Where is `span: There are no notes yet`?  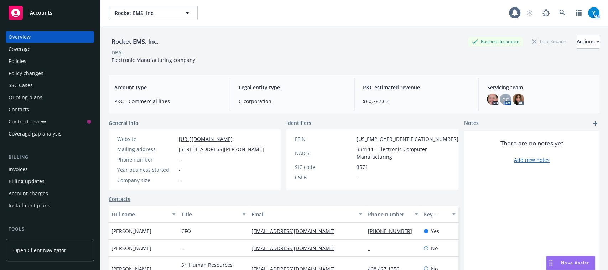
span: There are no notes yet is located at coordinates (532, 143).